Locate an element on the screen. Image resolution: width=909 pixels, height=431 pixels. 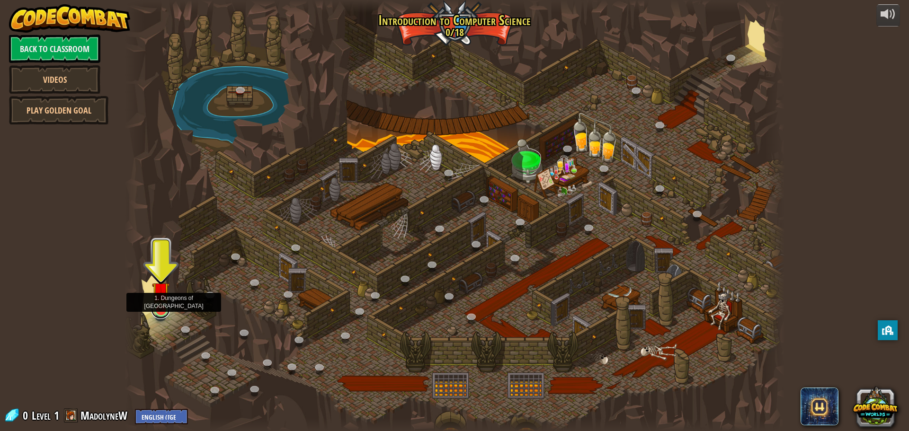
span: 1 is located at coordinates (56, 416).